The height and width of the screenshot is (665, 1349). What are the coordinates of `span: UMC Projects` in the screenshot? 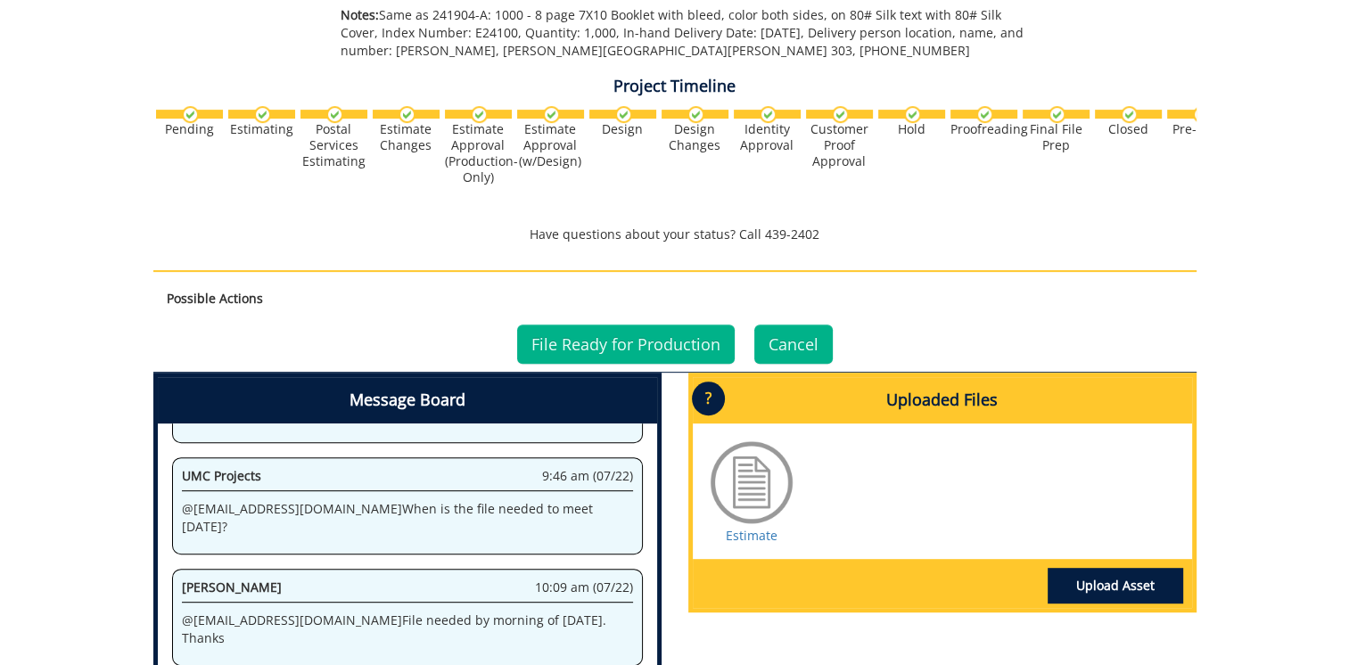 It's located at (221, 475).